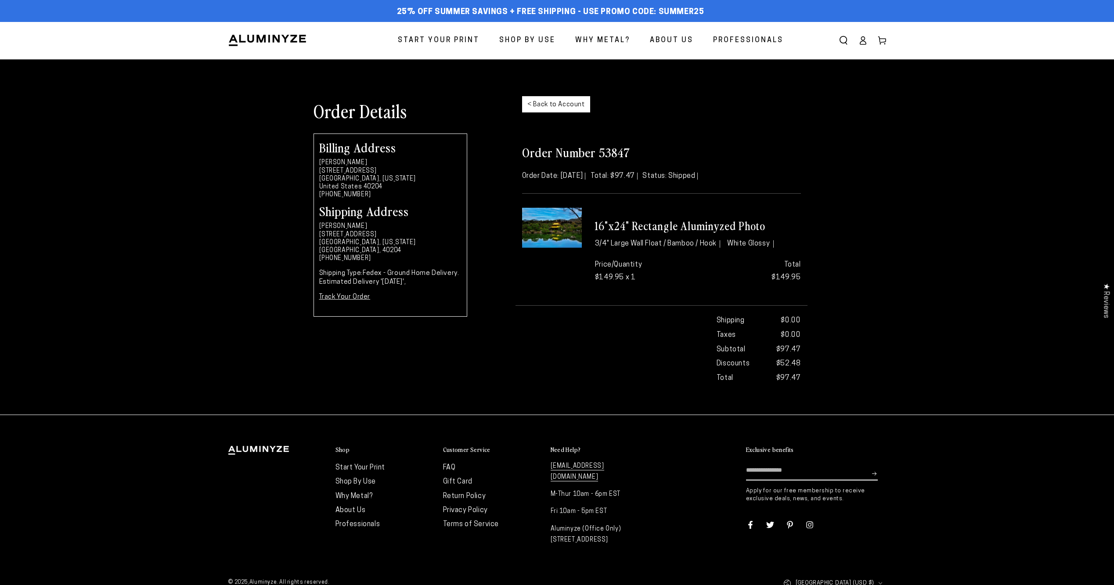  I want to click on button: Subscribe, so click(875, 474).